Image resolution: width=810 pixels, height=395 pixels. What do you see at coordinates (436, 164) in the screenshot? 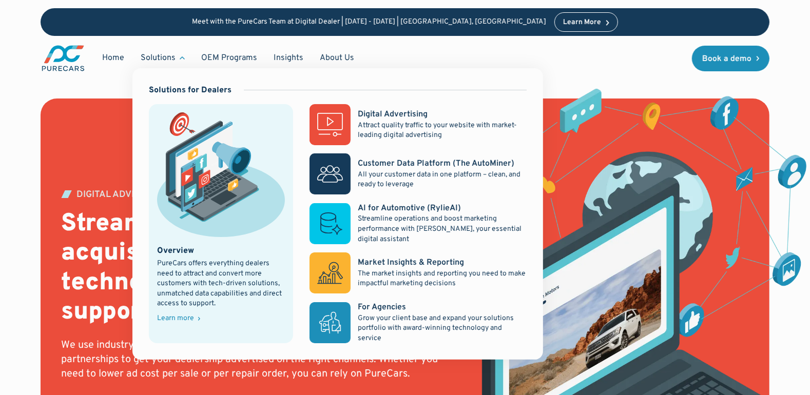
I see `div: Customer Data Platform (The AutoMiner)` at bounding box center [436, 164].